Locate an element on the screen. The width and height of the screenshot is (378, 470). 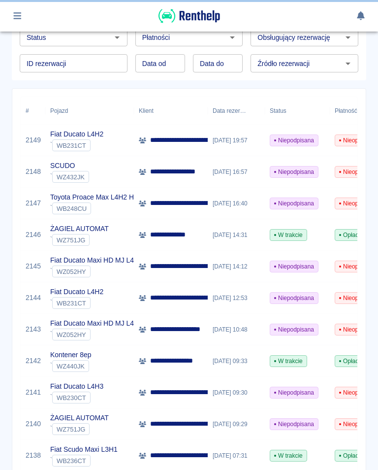
a: 2138 is located at coordinates (33, 455).